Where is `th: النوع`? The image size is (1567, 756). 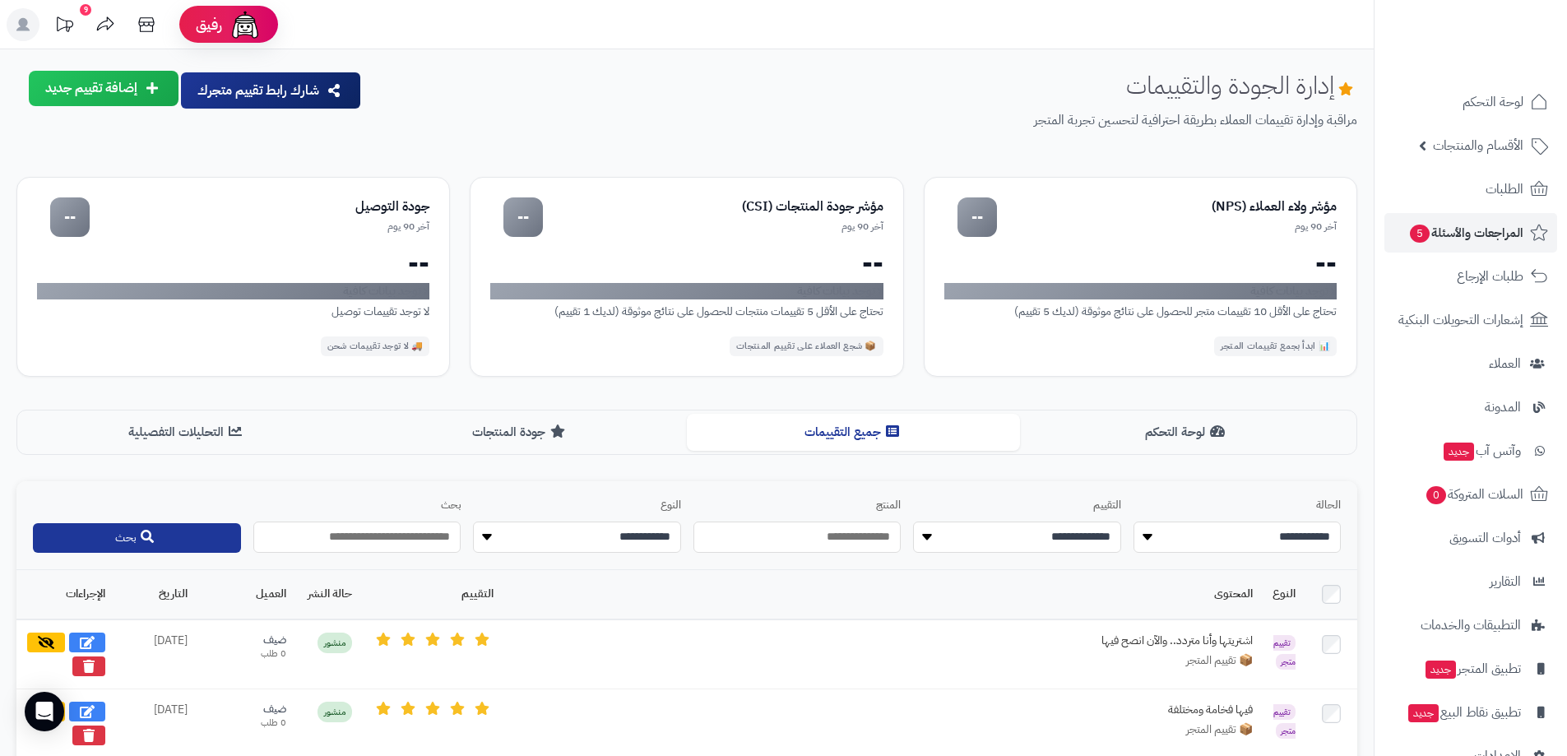
th: النوع is located at coordinates (1284, 595).